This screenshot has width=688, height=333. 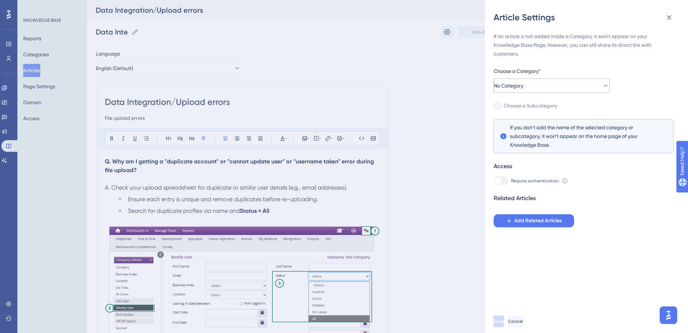 What do you see at coordinates (584, 45) in the screenshot?
I see `div: If an article is not added inside a Category, it won't appear on your Knowledge Base Page. Howeve...` at bounding box center [584, 45].